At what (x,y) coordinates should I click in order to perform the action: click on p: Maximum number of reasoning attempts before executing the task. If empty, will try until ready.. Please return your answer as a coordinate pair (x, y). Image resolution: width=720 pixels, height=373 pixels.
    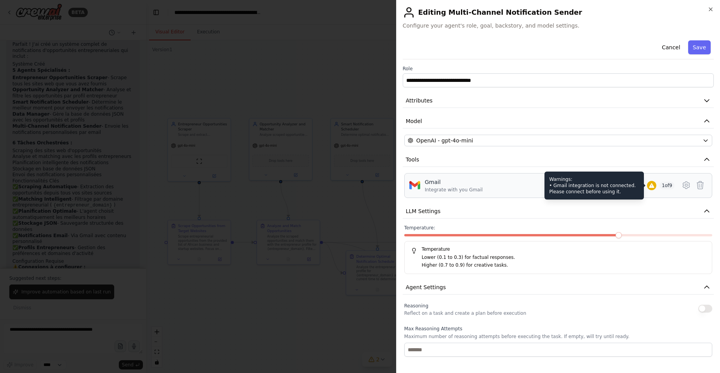
    Looking at the image, I should click on (558, 337).